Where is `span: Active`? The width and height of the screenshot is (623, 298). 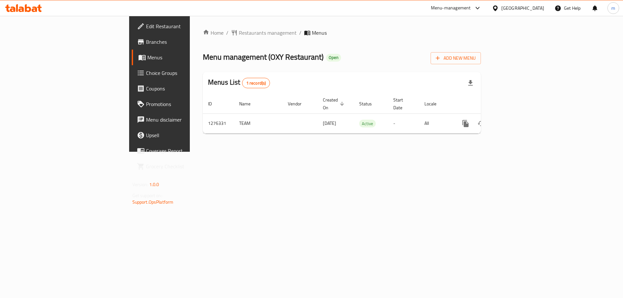
span: Active is located at coordinates (368, 124).